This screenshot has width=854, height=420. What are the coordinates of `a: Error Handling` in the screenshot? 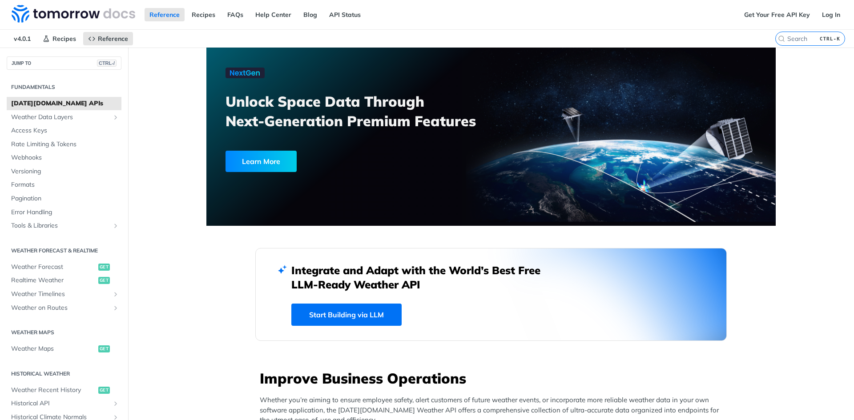 It's located at (64, 213).